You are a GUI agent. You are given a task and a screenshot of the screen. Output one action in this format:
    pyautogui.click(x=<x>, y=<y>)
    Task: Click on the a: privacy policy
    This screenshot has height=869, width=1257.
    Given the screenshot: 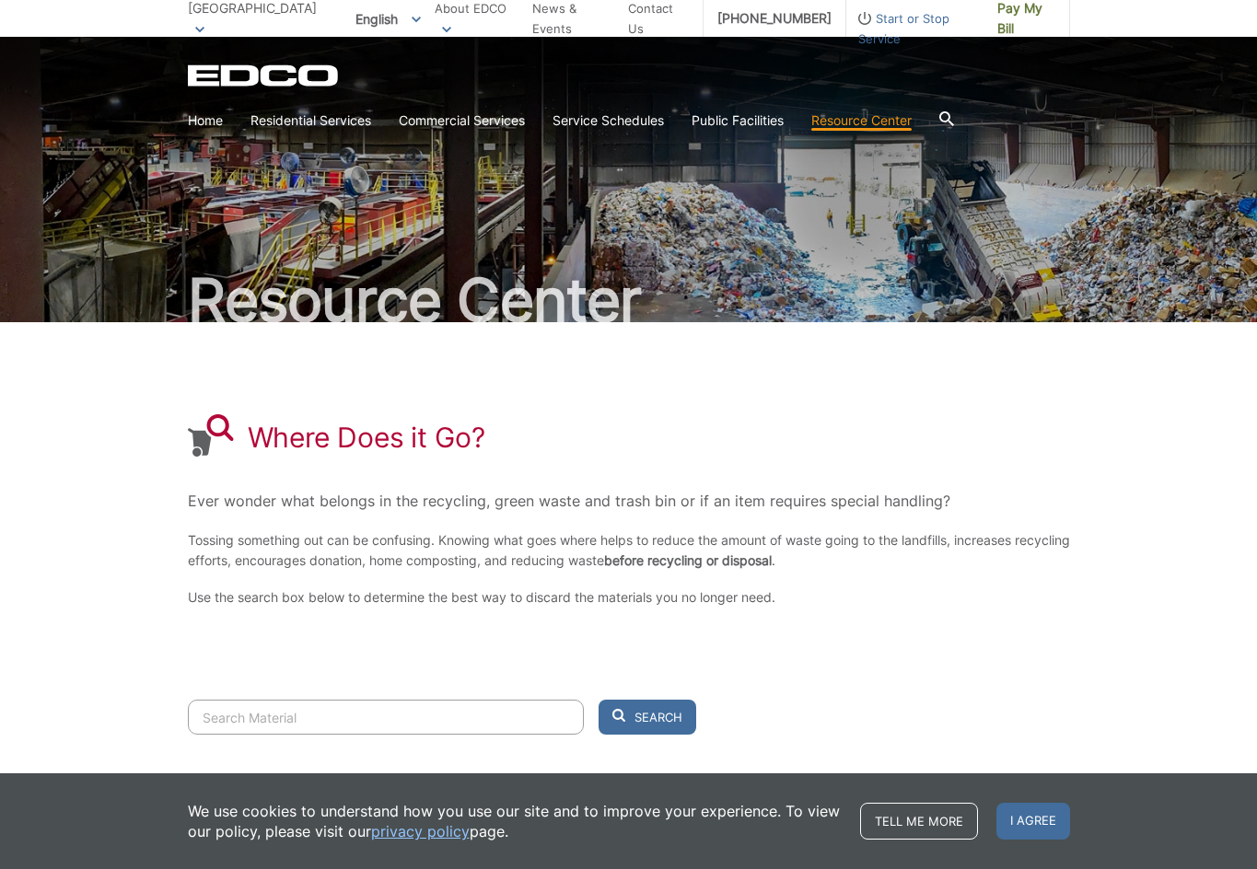 What is the action you would take?
    pyautogui.click(x=420, y=831)
    